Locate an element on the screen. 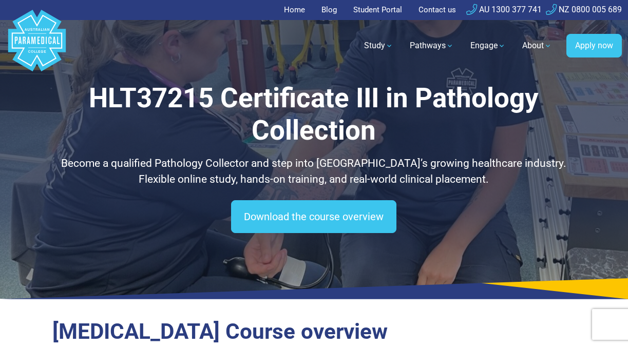 The image size is (628, 347). a: Apply now is located at coordinates (595, 46).